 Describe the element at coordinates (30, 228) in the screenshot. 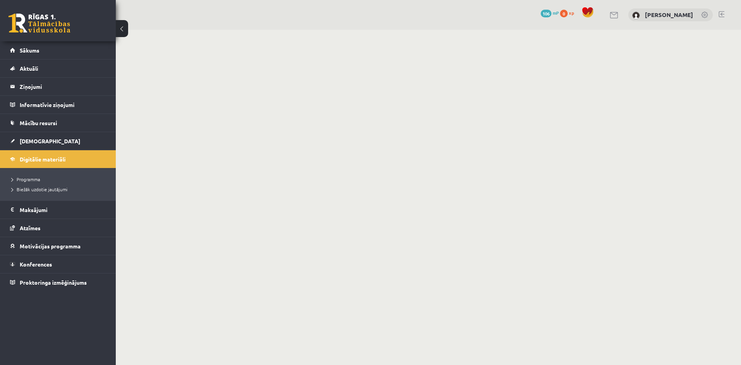

I see `span: Atzīmes` at that location.